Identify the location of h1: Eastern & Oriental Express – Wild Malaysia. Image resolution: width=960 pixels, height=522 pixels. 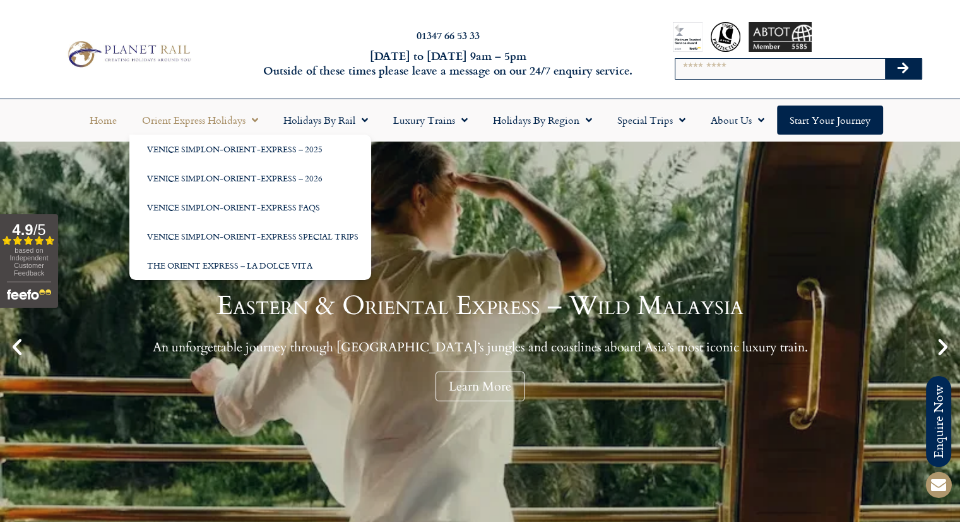
(481, 306).